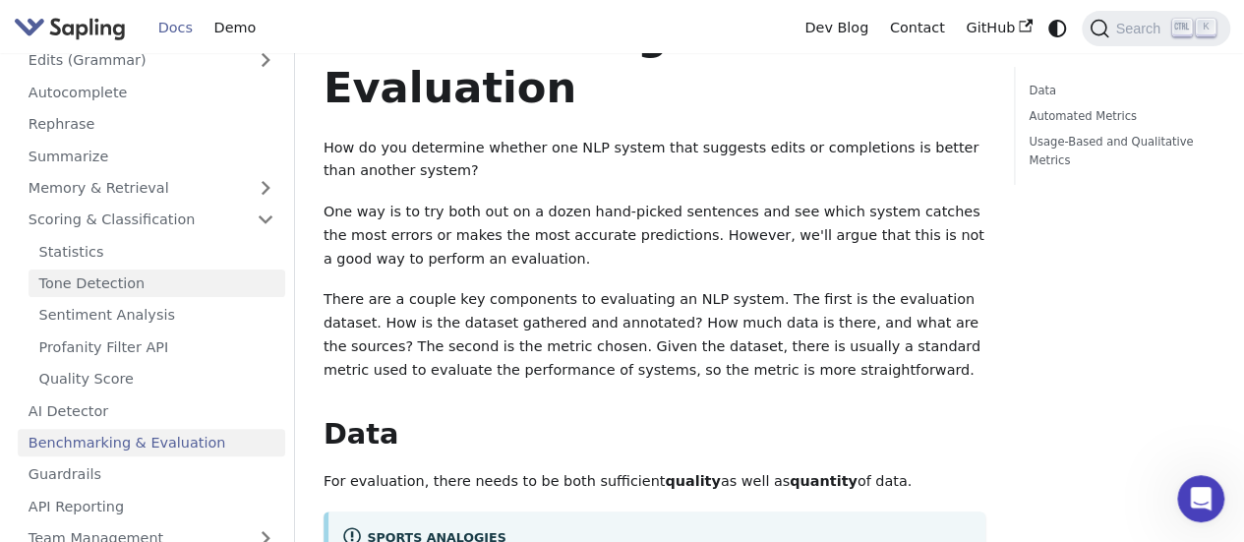 The image size is (1244, 542). Describe the element at coordinates (1118, 151) in the screenshot. I see `a: Usage-Based and Qualitative Metrics` at that location.